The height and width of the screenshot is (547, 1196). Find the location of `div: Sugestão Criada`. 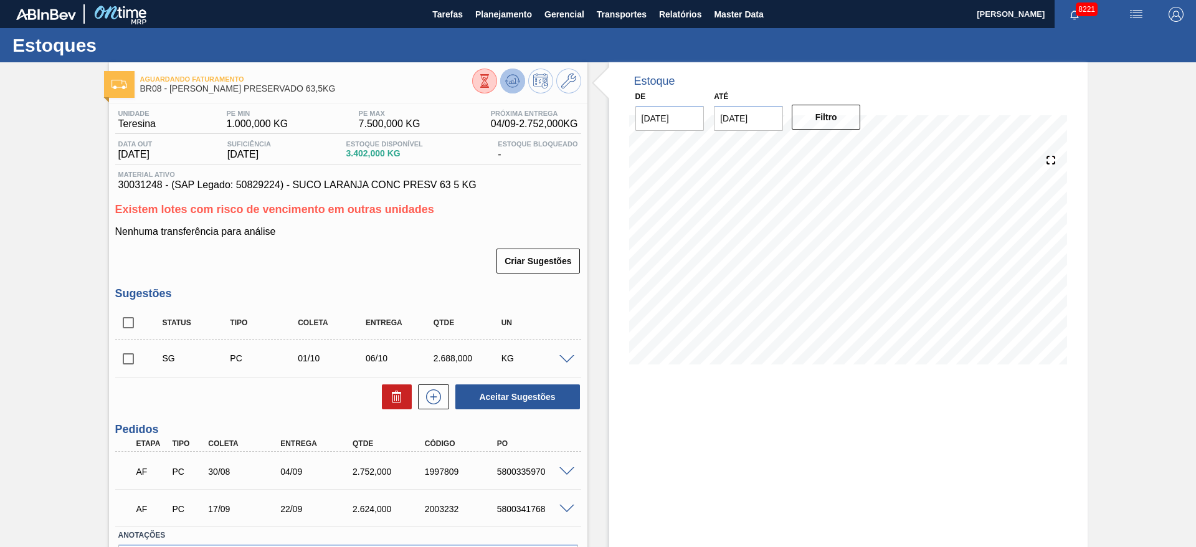

div: Sugestão Criada is located at coordinates (197, 358).